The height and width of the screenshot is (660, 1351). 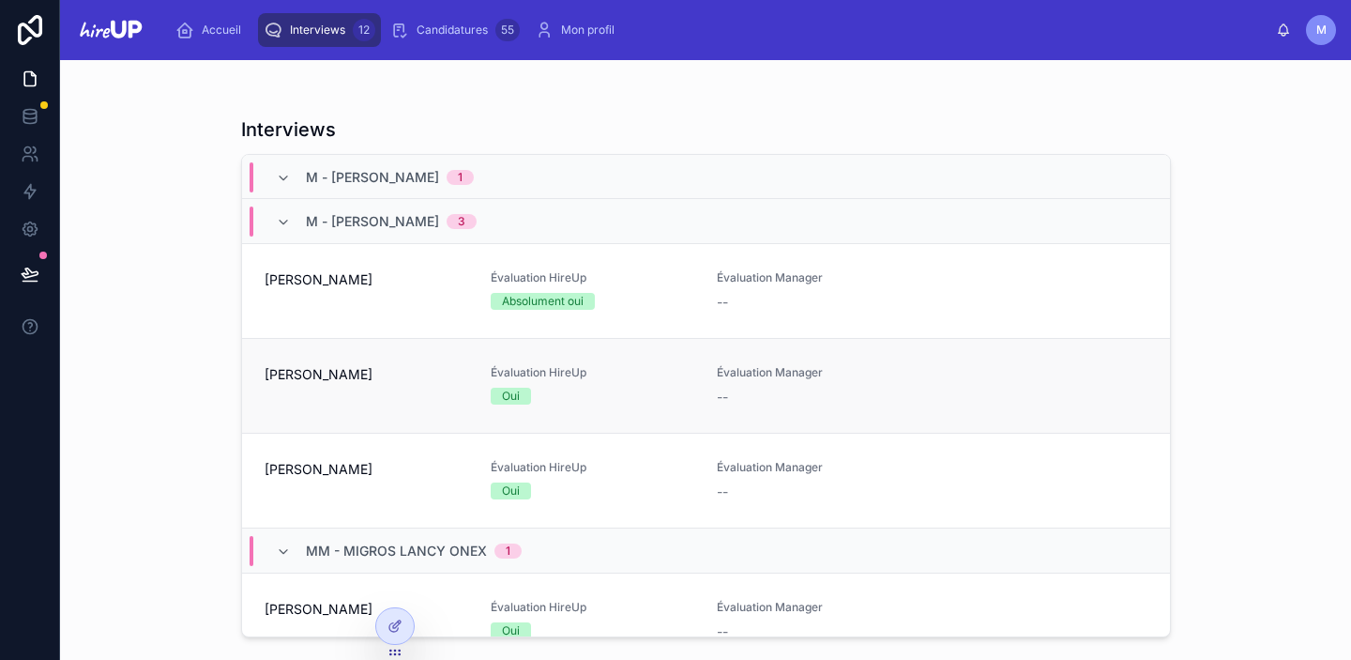 I want to click on a: Accueil, so click(x=212, y=30).